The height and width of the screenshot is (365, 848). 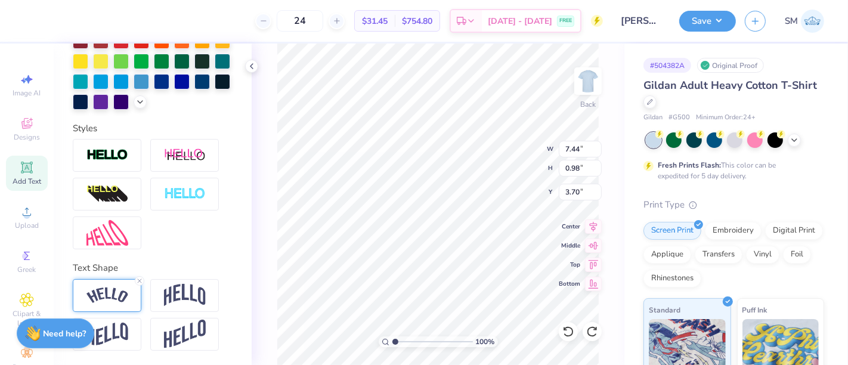 What do you see at coordinates (708, 21) in the screenshot?
I see `button: Save` at bounding box center [708, 21].